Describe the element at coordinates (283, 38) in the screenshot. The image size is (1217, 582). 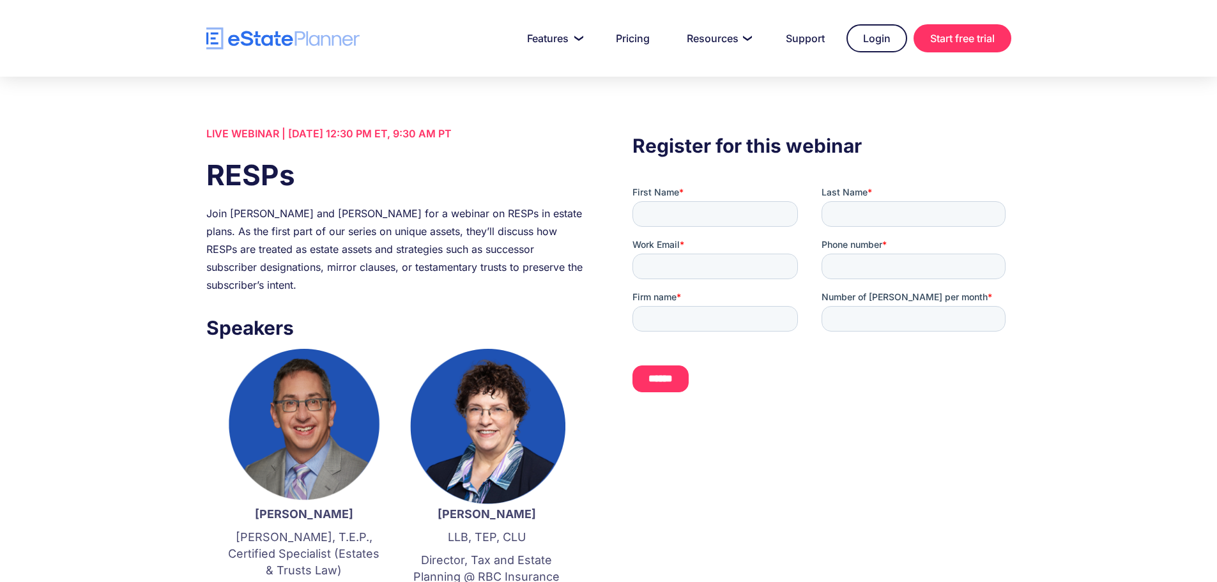
I see `a: home` at that location.